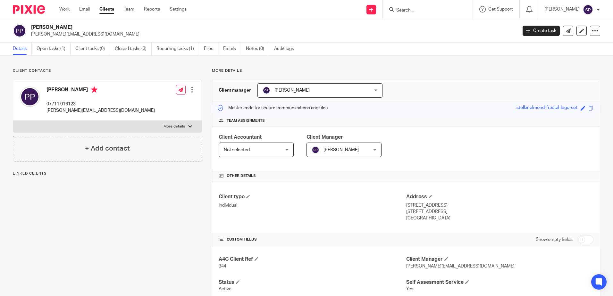 Image resolution: width=613 pixels, height=296 pixels. What do you see at coordinates (541, 31) in the screenshot?
I see `a: Create task` at bounding box center [541, 31].